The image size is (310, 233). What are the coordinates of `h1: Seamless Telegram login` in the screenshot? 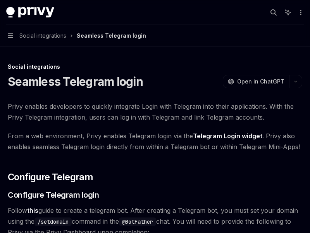 It's located at (75, 81).